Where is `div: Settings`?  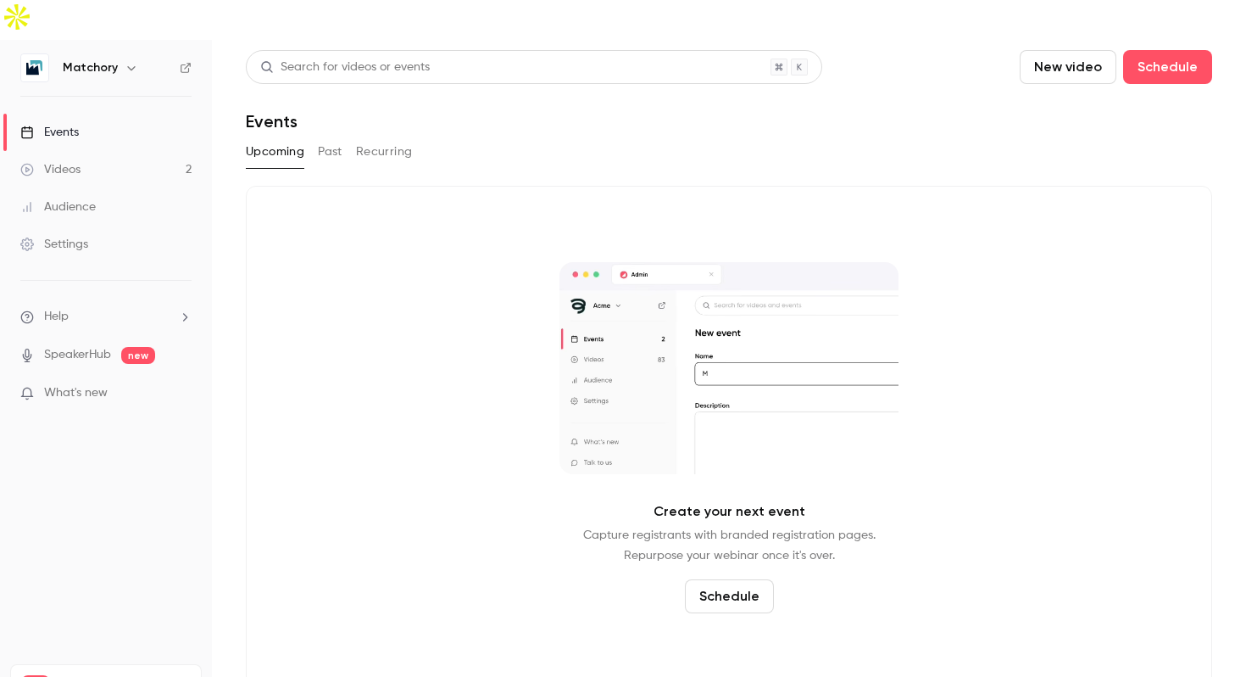 div: Settings is located at coordinates (54, 244).